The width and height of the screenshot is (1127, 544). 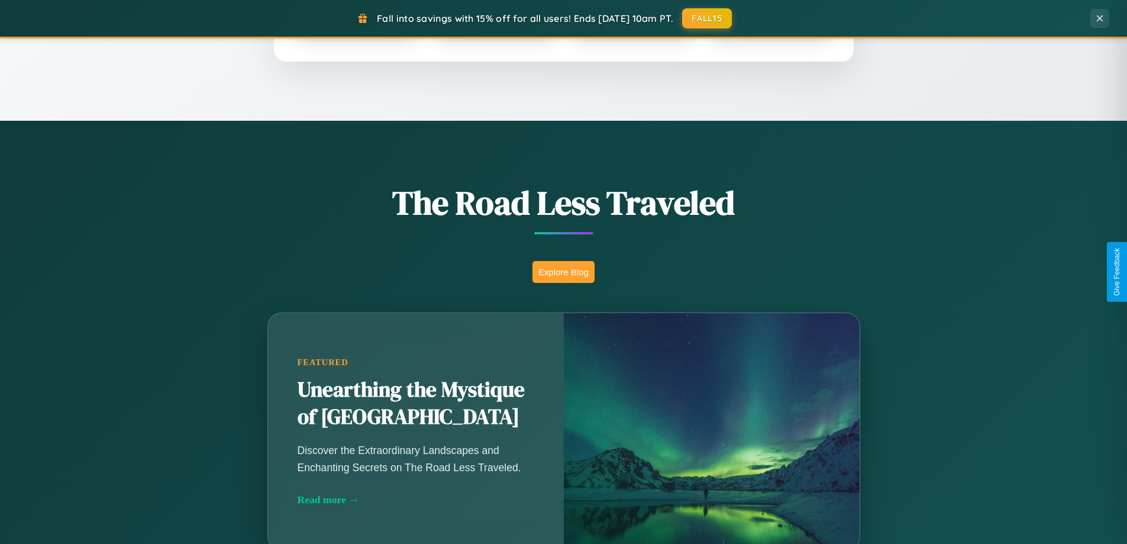 I want to click on div: Read more →, so click(x=416, y=499).